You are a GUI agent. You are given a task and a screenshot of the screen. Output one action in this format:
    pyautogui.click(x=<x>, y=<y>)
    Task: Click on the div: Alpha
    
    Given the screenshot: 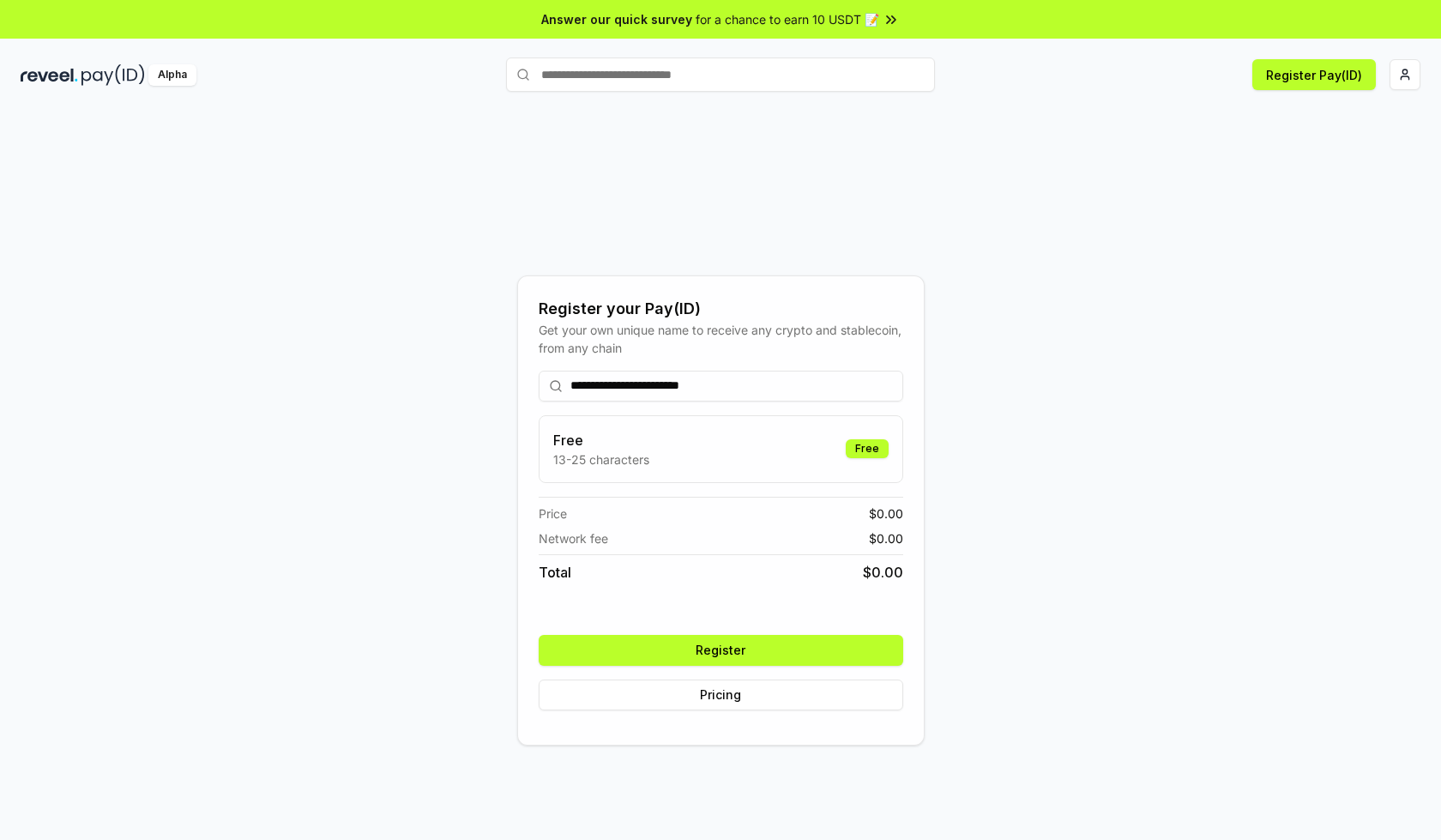 What is the action you would take?
    pyautogui.click(x=173, y=75)
    